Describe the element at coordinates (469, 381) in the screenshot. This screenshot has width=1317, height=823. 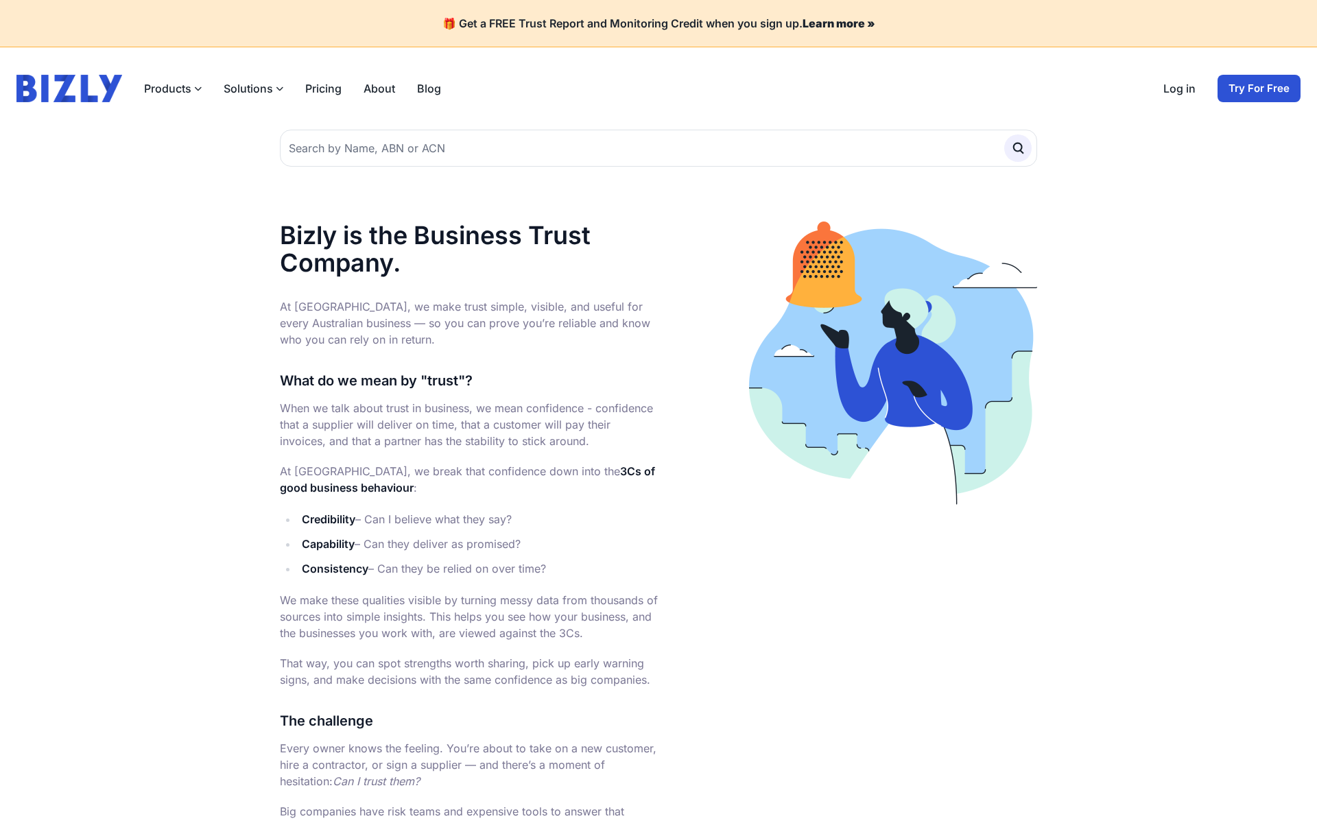
I see `h3: What do we mean by "trust"?` at that location.